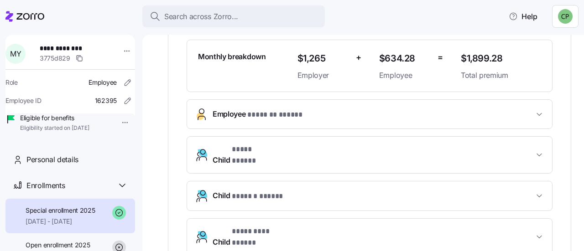  What do you see at coordinates (55, 118) in the screenshot?
I see `span: Eligible for benefits` at bounding box center [55, 118].